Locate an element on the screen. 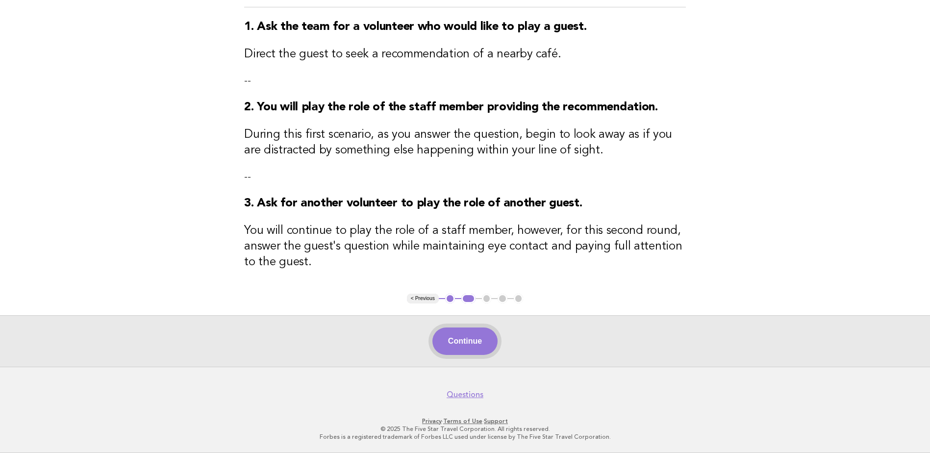 The height and width of the screenshot is (453, 930). a: Privacy is located at coordinates (432, 421).